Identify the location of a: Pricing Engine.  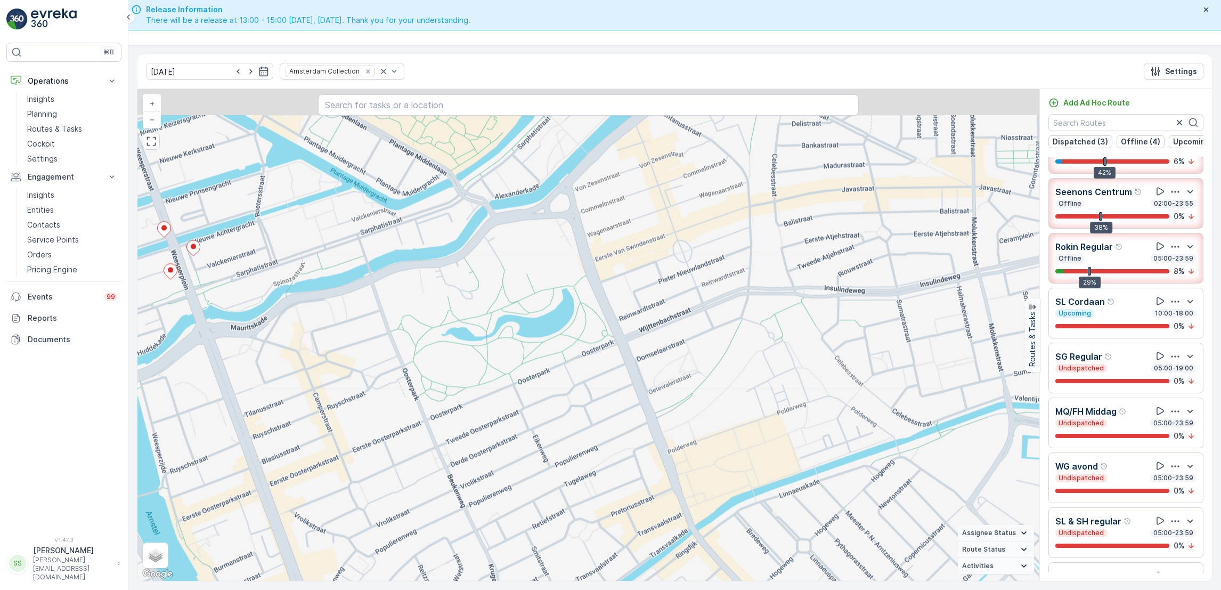
(72, 270).